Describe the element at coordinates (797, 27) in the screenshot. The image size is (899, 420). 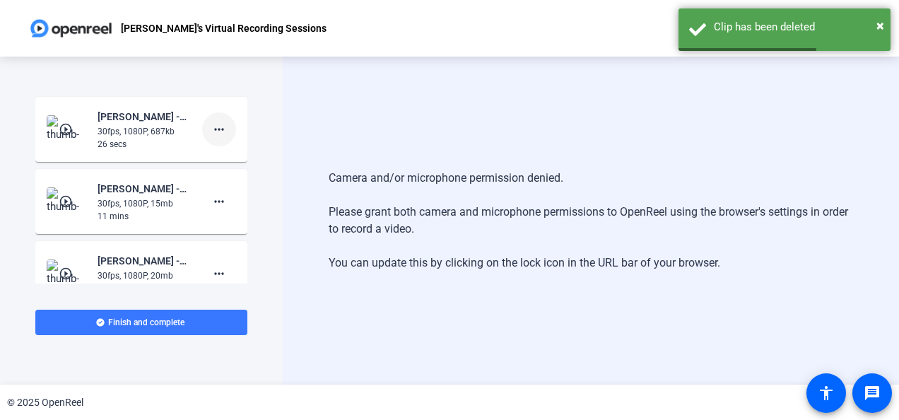
I see `div: Clip has been deleted` at that location.